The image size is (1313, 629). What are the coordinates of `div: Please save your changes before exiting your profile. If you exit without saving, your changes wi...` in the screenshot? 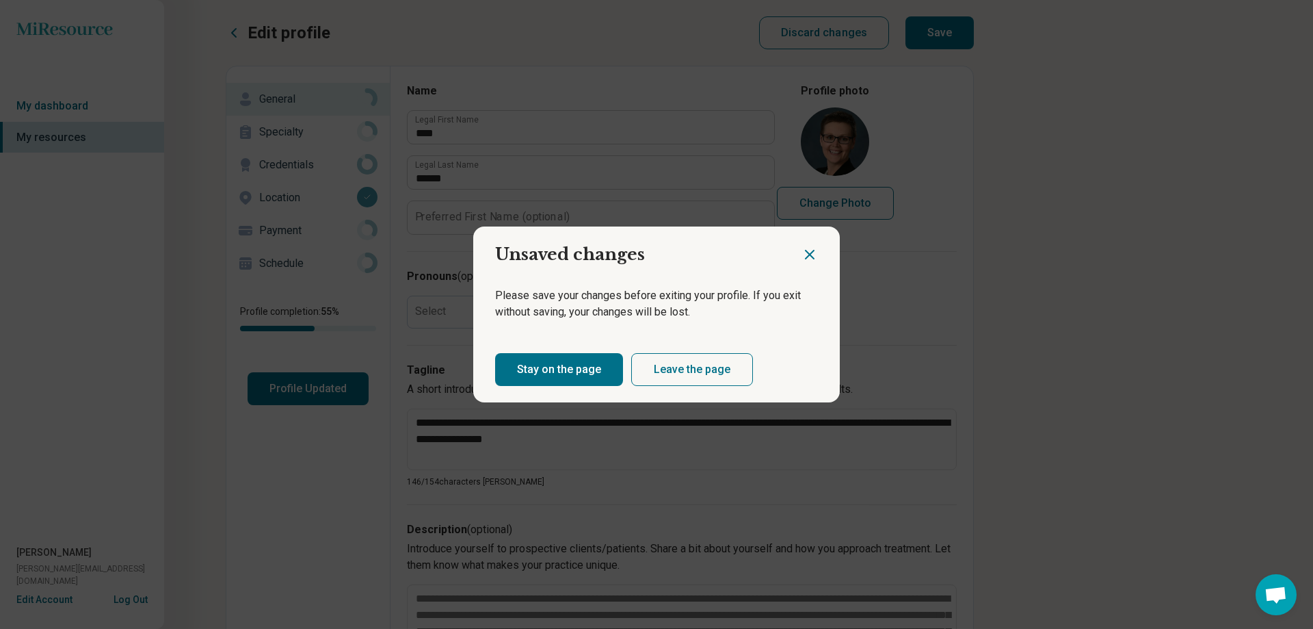 It's located at (657, 304).